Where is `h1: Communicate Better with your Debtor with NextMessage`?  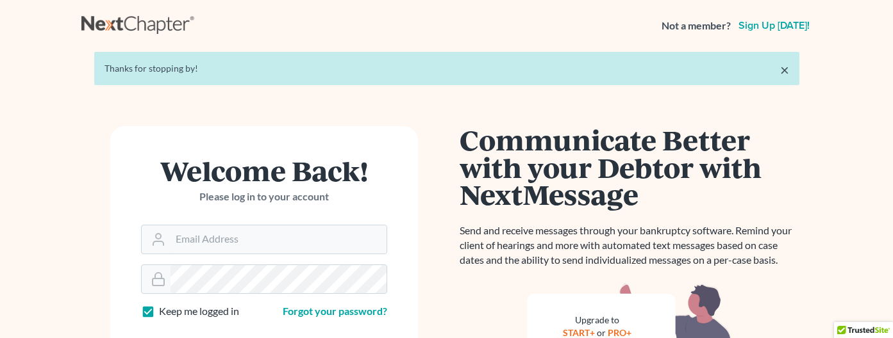
h1: Communicate Better with your Debtor with NextMessage is located at coordinates (630, 167).